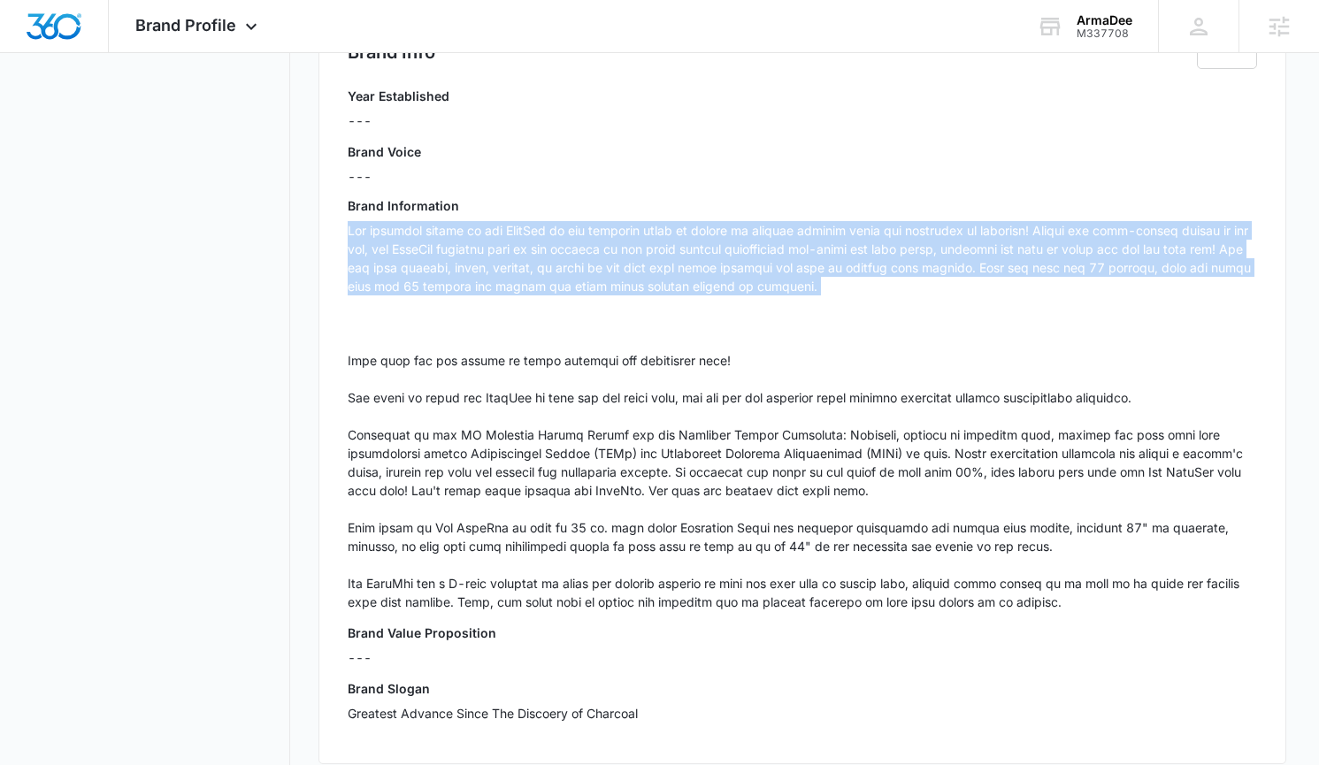 The width and height of the screenshot is (1319, 765). I want to click on div: account name, so click(1104, 20).